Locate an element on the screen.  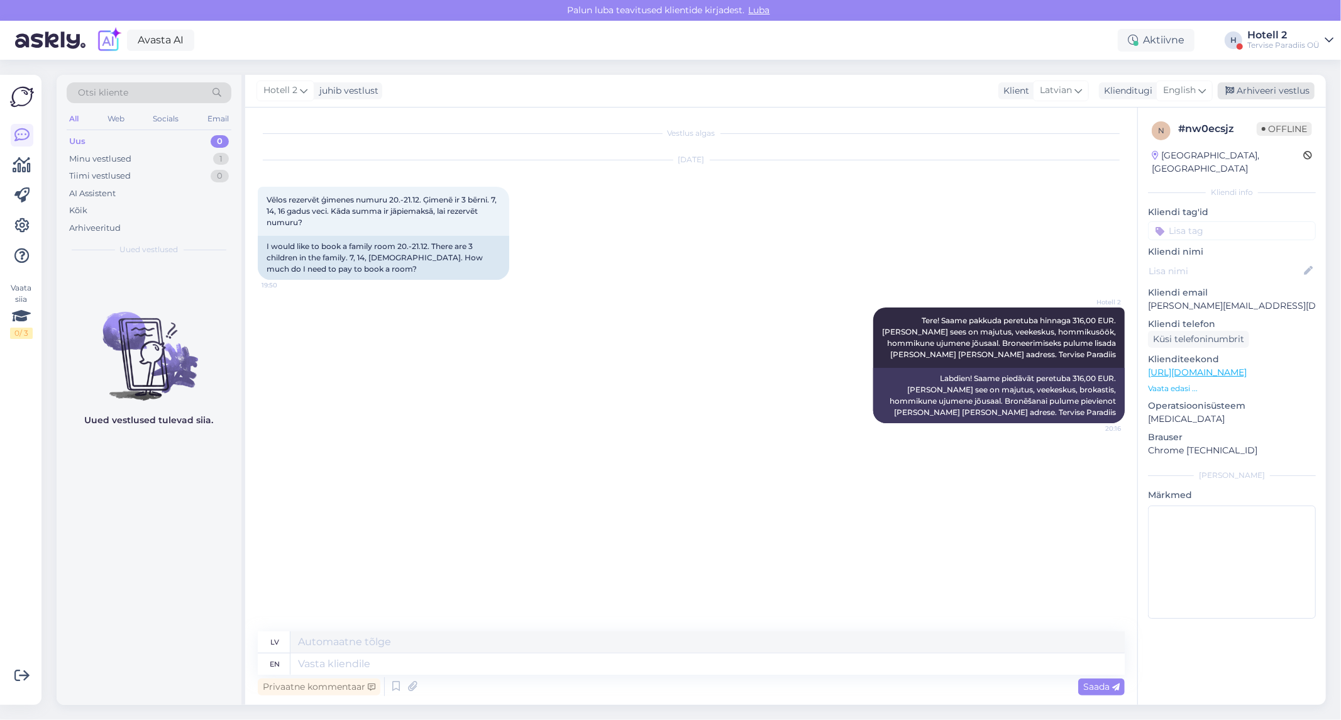
div: Tiimi vestlused is located at coordinates (100, 176).